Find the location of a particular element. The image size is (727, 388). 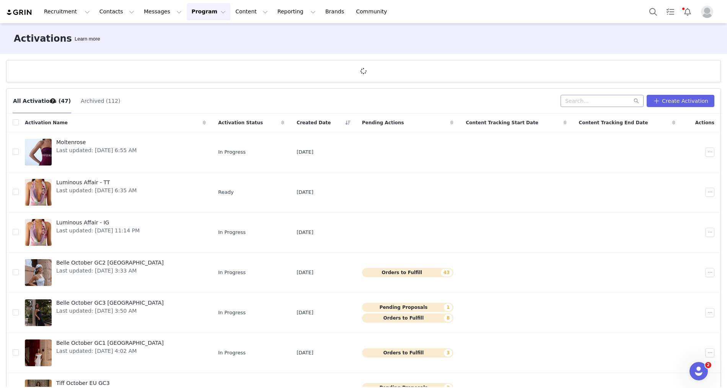

button: Orders to Fulfill3 is located at coordinates (407, 353).